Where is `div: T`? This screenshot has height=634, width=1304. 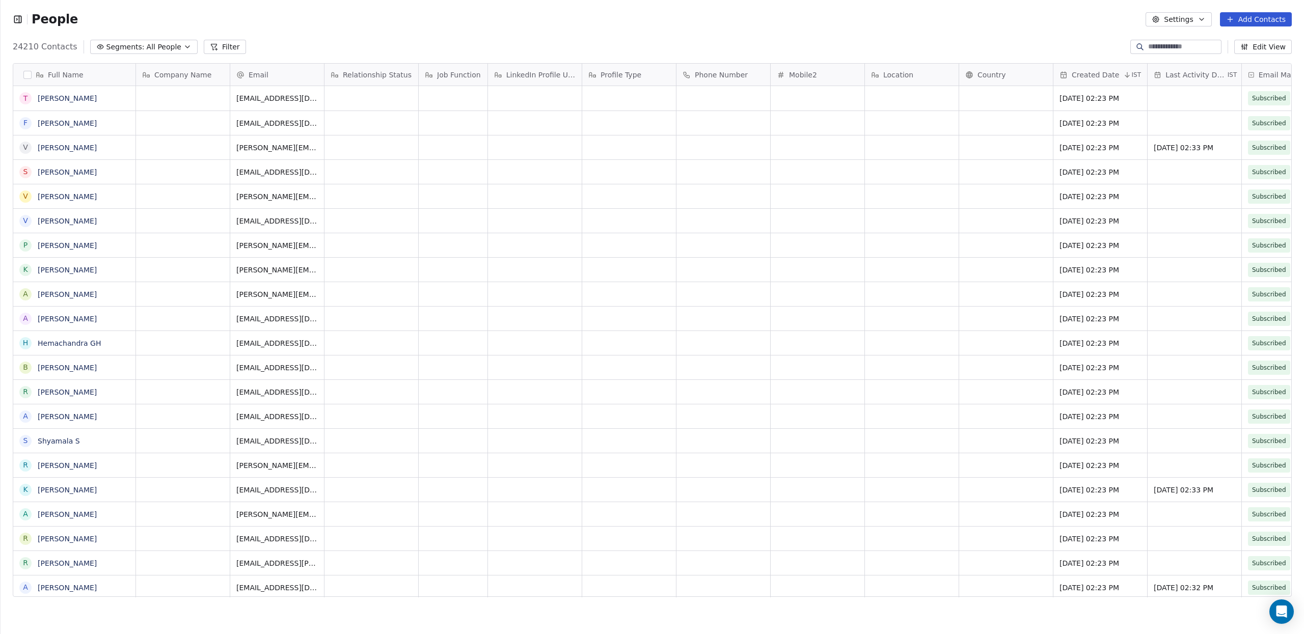
div: T is located at coordinates (25, 98).